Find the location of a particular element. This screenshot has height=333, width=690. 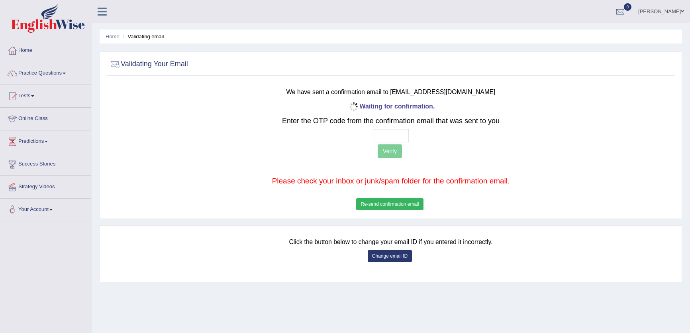

h2: Validating Your Email is located at coordinates (148, 64).